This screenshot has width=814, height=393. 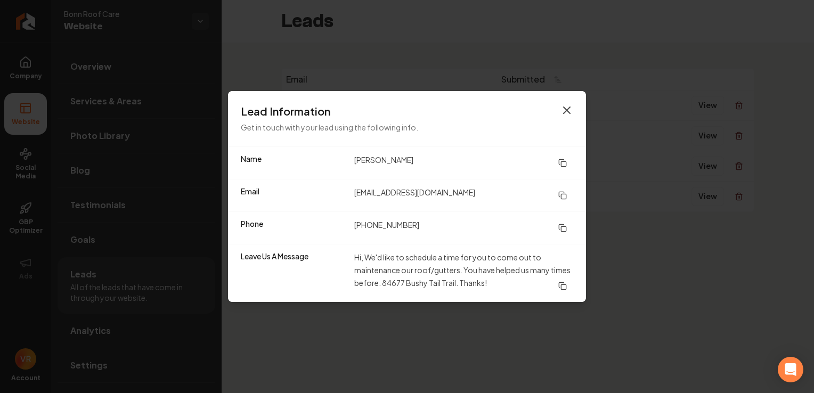 What do you see at coordinates (407, 111) in the screenshot?
I see `h3: Lead Information` at bounding box center [407, 111].